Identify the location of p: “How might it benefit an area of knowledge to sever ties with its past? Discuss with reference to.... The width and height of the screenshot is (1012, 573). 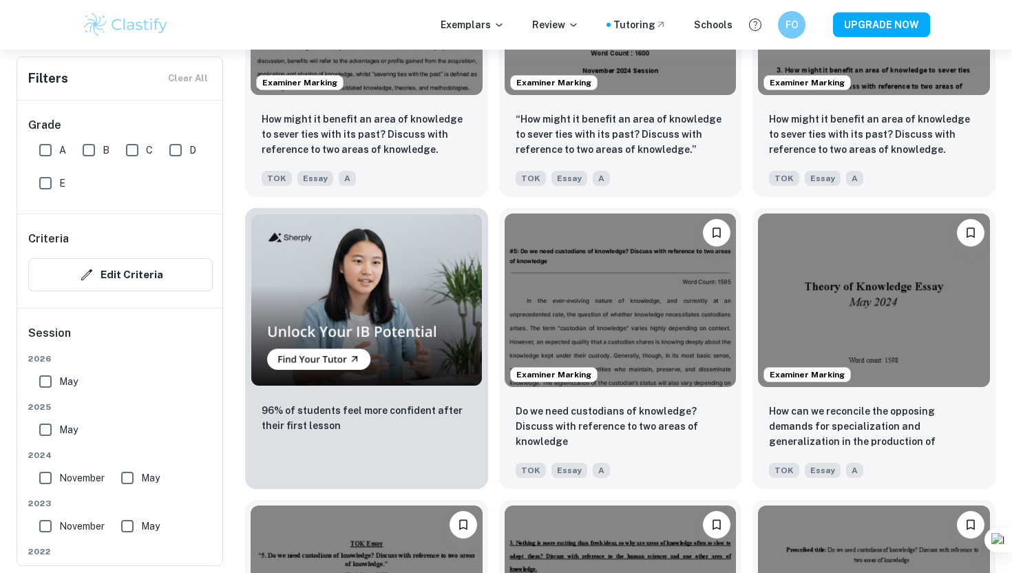
(620, 134).